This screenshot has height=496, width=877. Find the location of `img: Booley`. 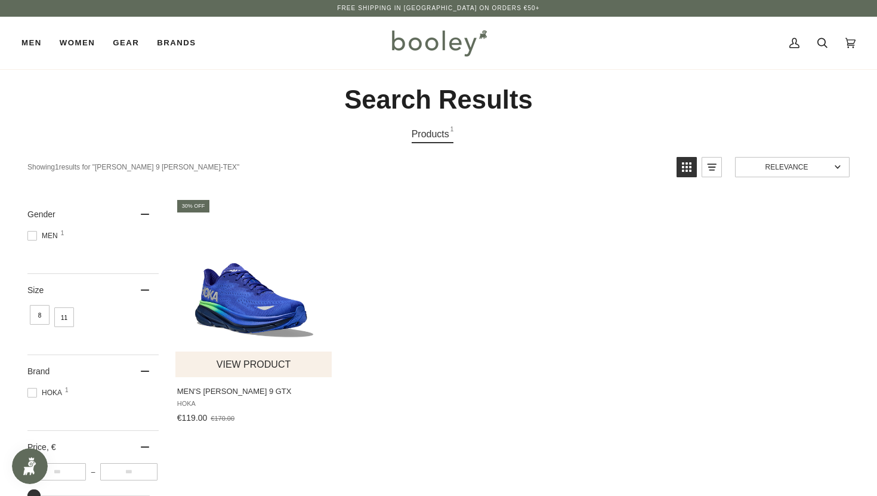

img: Booley is located at coordinates (439, 43).